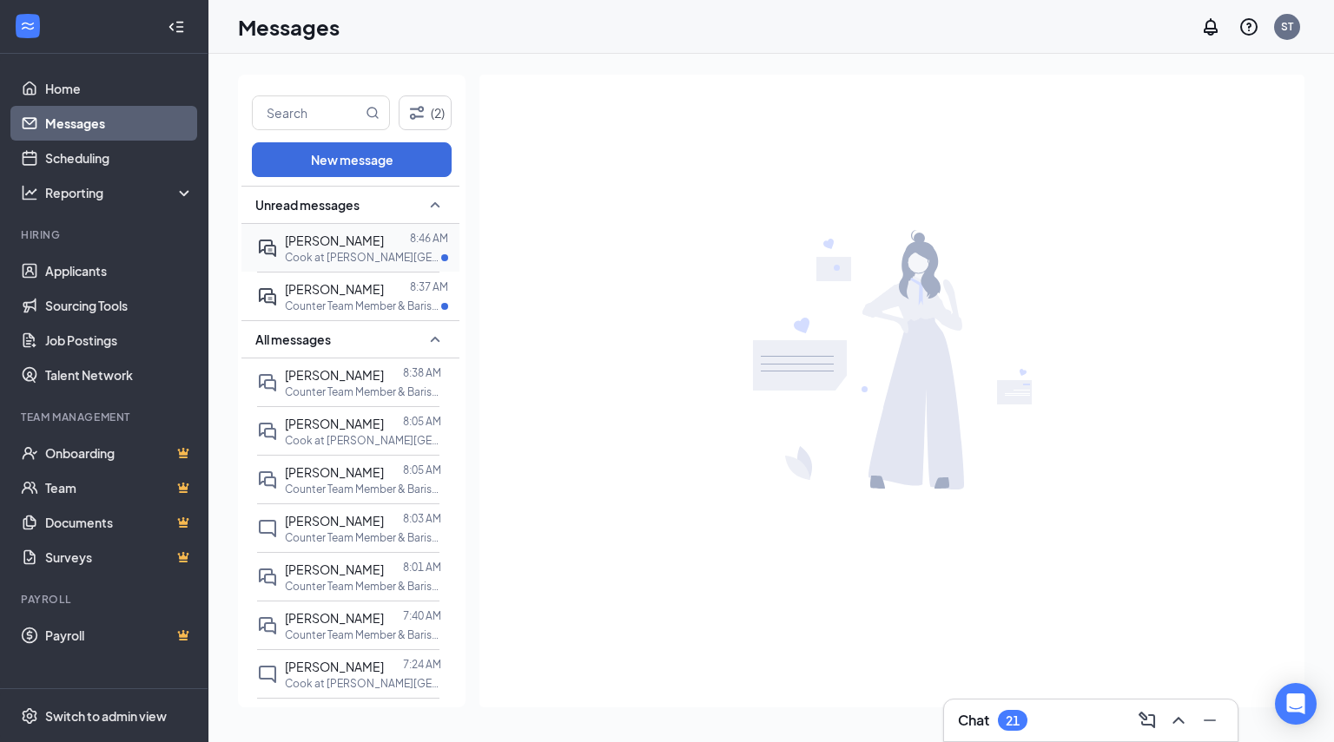  Describe the element at coordinates (288, 27) in the screenshot. I see `h1: Messages` at that location.